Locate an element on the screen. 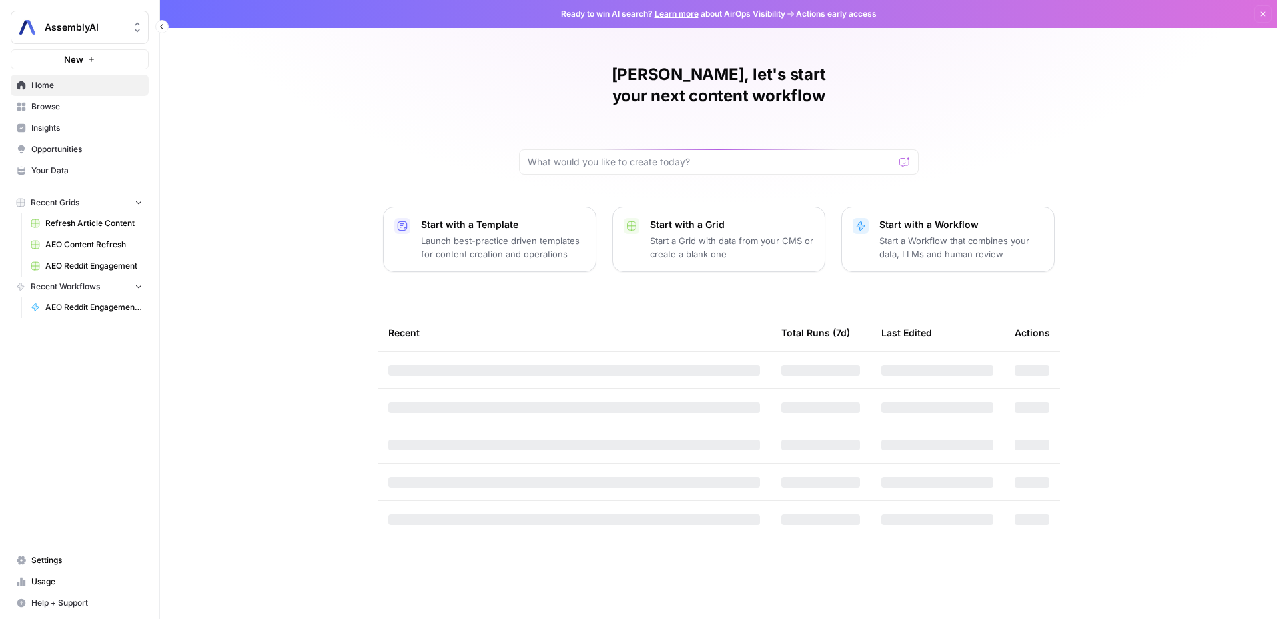 The height and width of the screenshot is (619, 1277). span: Browse is located at coordinates (87, 107).